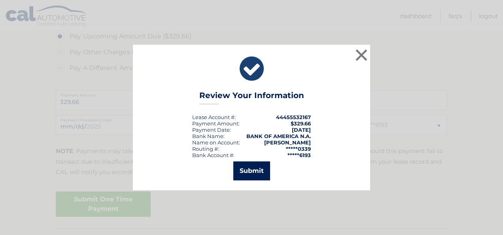  Describe the element at coordinates (213, 155) in the screenshot. I see `div: Bank Account #:` at that location.